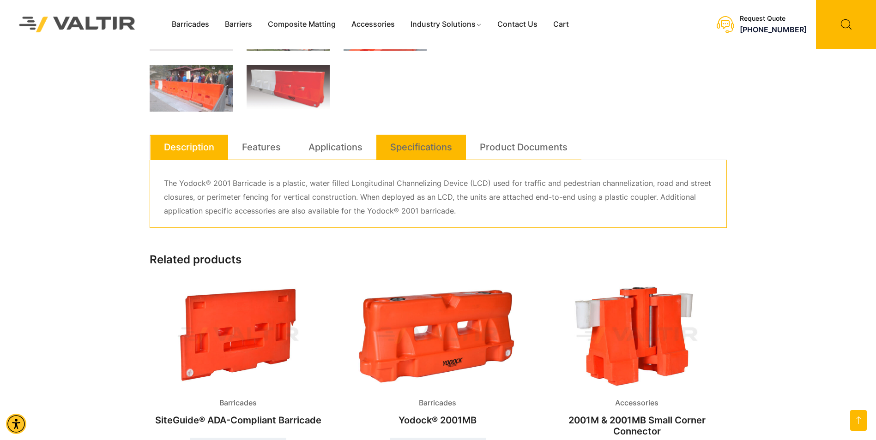 This screenshot has height=440, width=876. Describe the element at coordinates (335, 147) in the screenshot. I see `a: Applications` at that location.